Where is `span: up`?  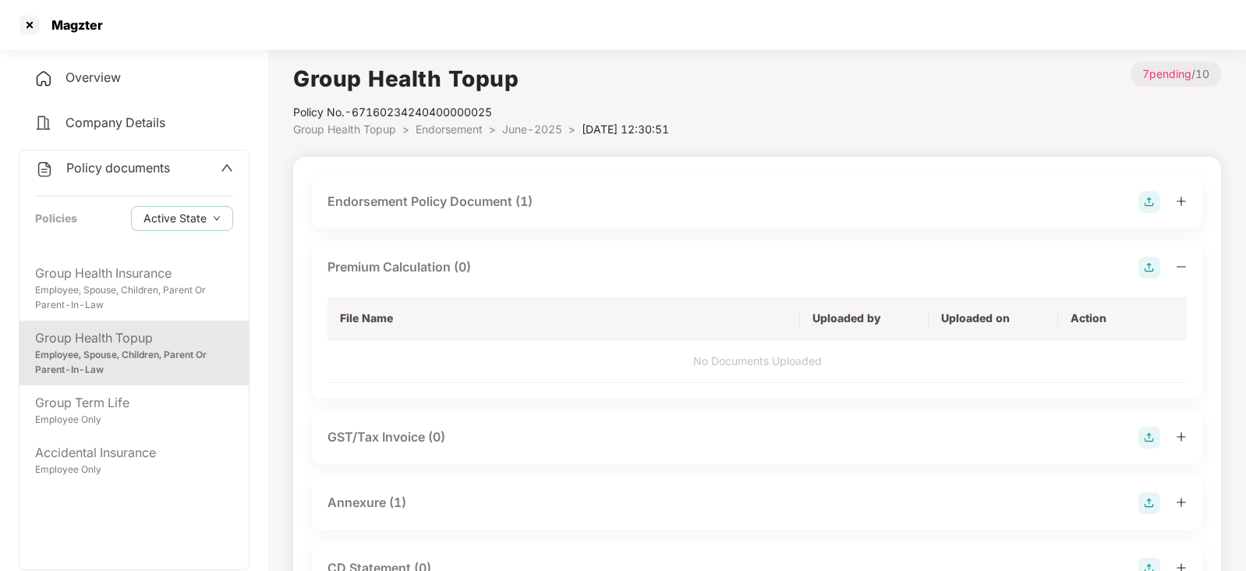 span: up is located at coordinates (227, 168).